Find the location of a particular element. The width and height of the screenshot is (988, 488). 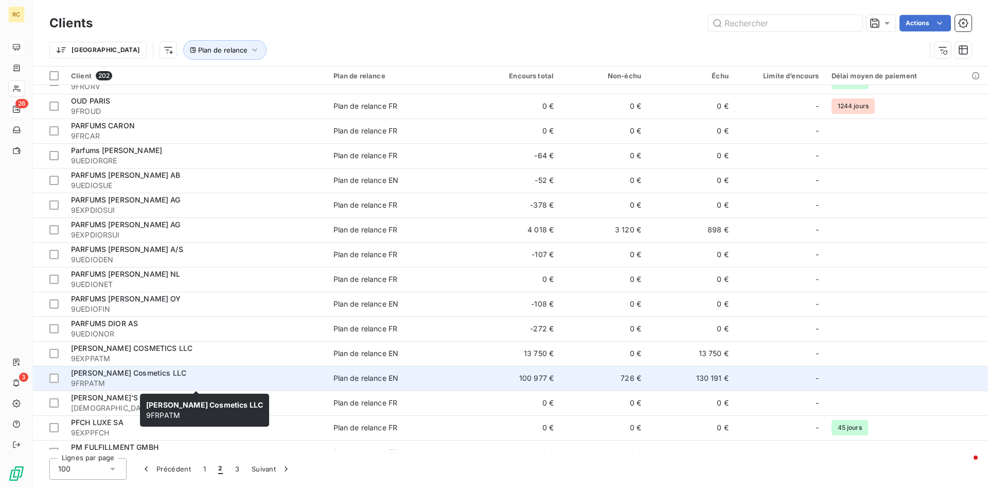

div: Non-échu is located at coordinates (604, 76).